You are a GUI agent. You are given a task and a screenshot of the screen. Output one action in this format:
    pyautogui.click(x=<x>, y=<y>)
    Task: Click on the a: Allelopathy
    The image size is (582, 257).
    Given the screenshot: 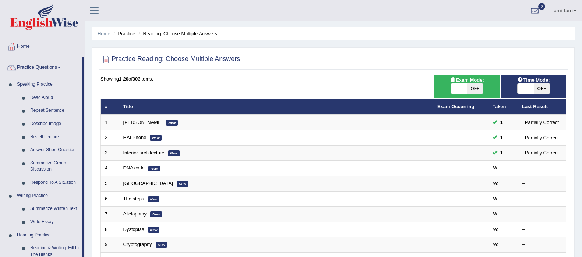 What is the action you would take?
    pyautogui.click(x=135, y=214)
    